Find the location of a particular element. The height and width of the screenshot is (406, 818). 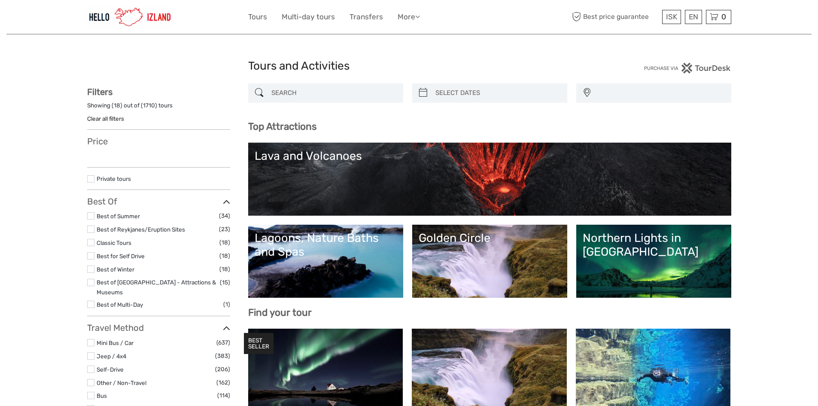

span: (15) is located at coordinates (225, 282).